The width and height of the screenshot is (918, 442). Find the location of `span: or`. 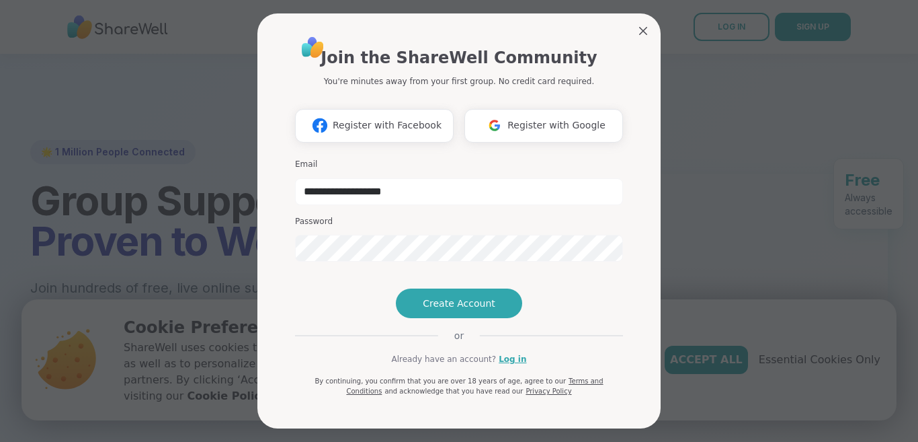

span: or is located at coordinates (459, 335).